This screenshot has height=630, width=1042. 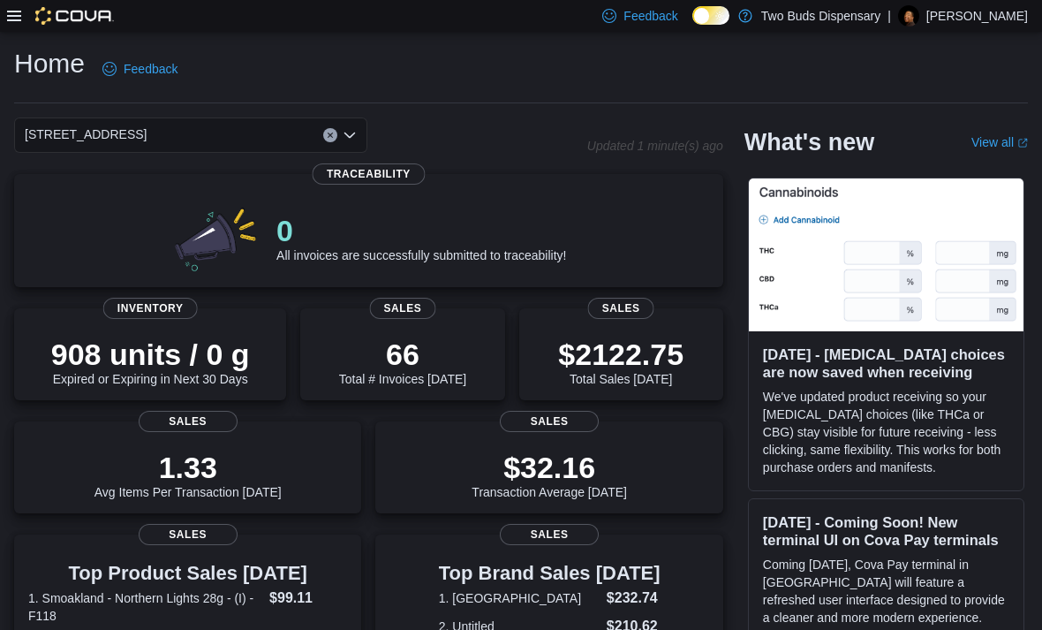 What do you see at coordinates (350, 135) in the screenshot?
I see `button: Open list of options` at bounding box center [350, 135].